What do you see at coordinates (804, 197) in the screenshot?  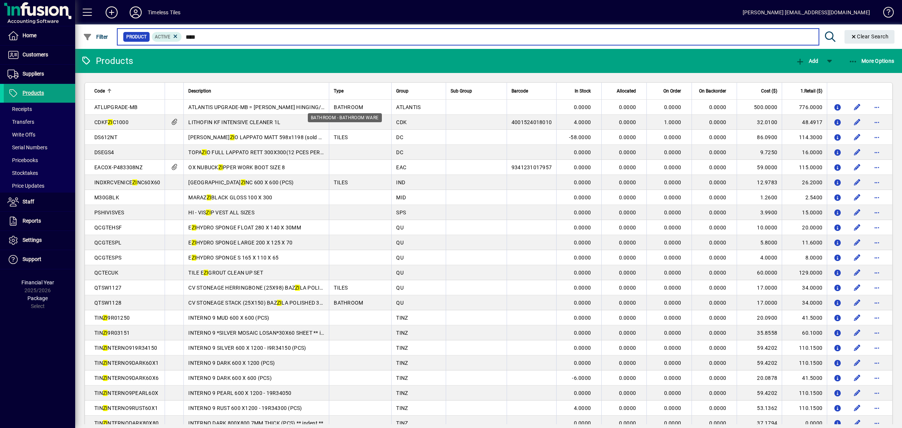 I see `td: 2.5400` at bounding box center [804, 197].